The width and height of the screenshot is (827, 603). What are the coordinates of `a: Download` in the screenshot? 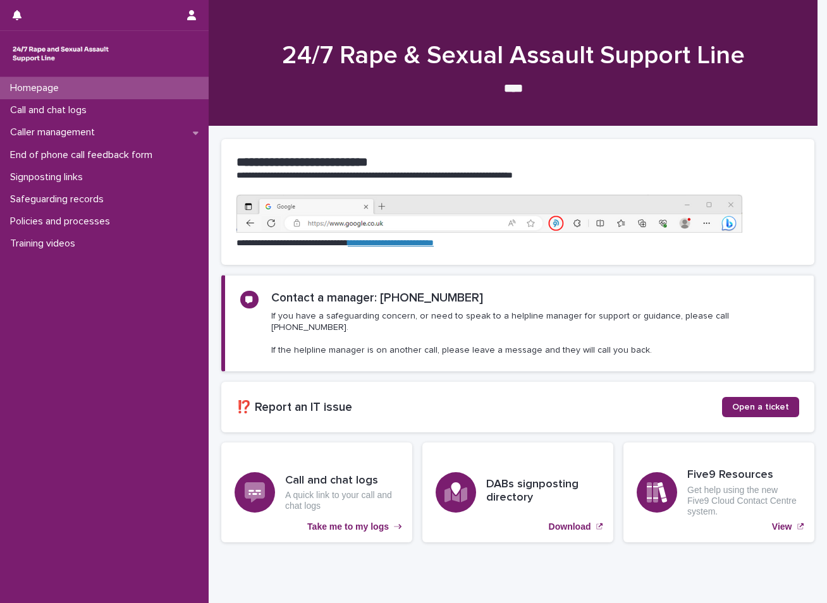 It's located at (518, 493).